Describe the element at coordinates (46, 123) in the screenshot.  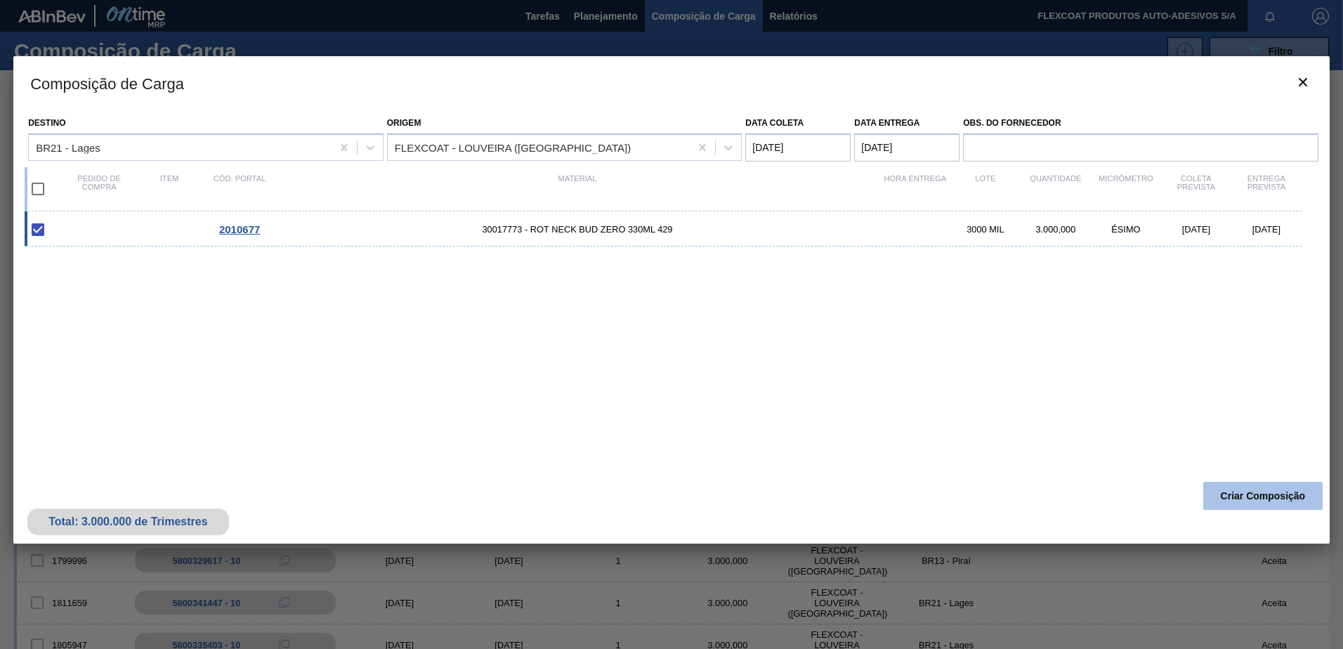
I see `label: Destino` at that location.